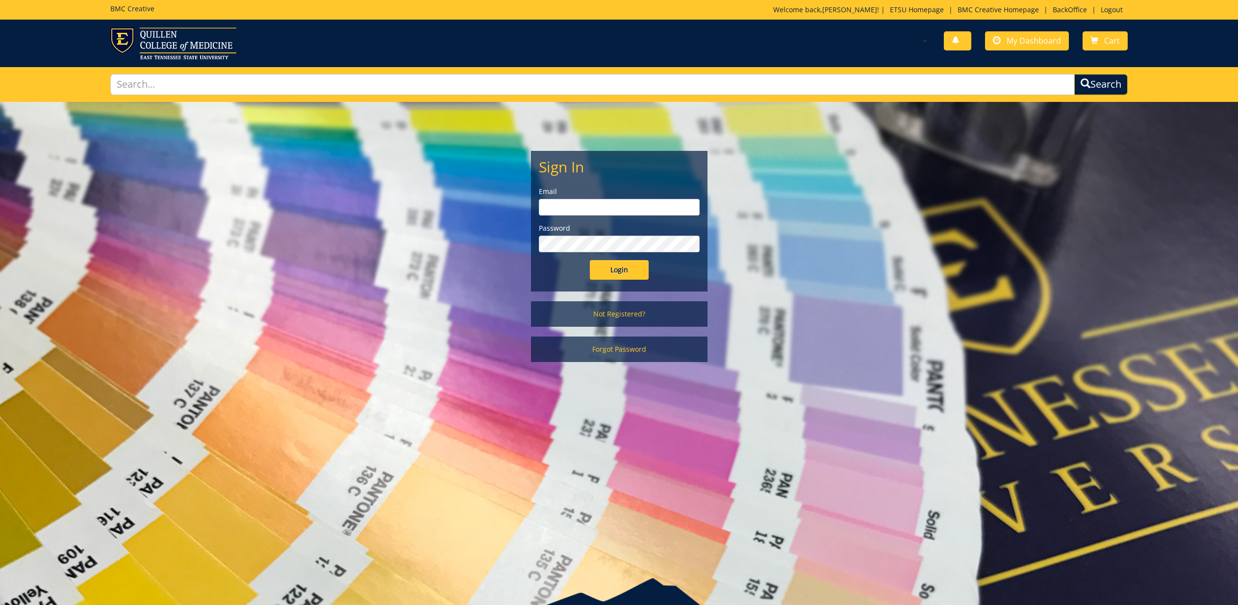 The height and width of the screenshot is (605, 1238). I want to click on button: Search, so click(1100, 84).